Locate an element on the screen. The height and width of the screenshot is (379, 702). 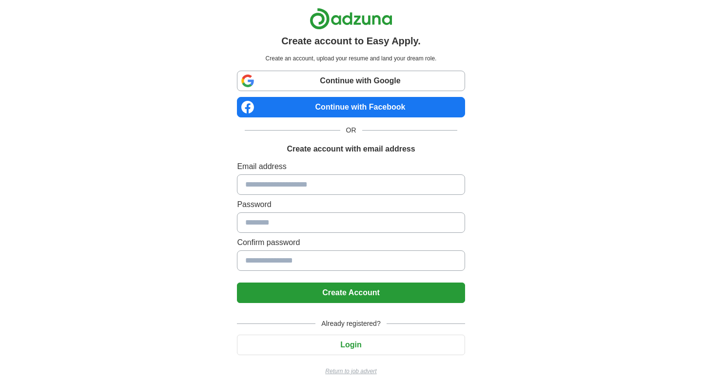
button: Create Account is located at coordinates (351, 293).